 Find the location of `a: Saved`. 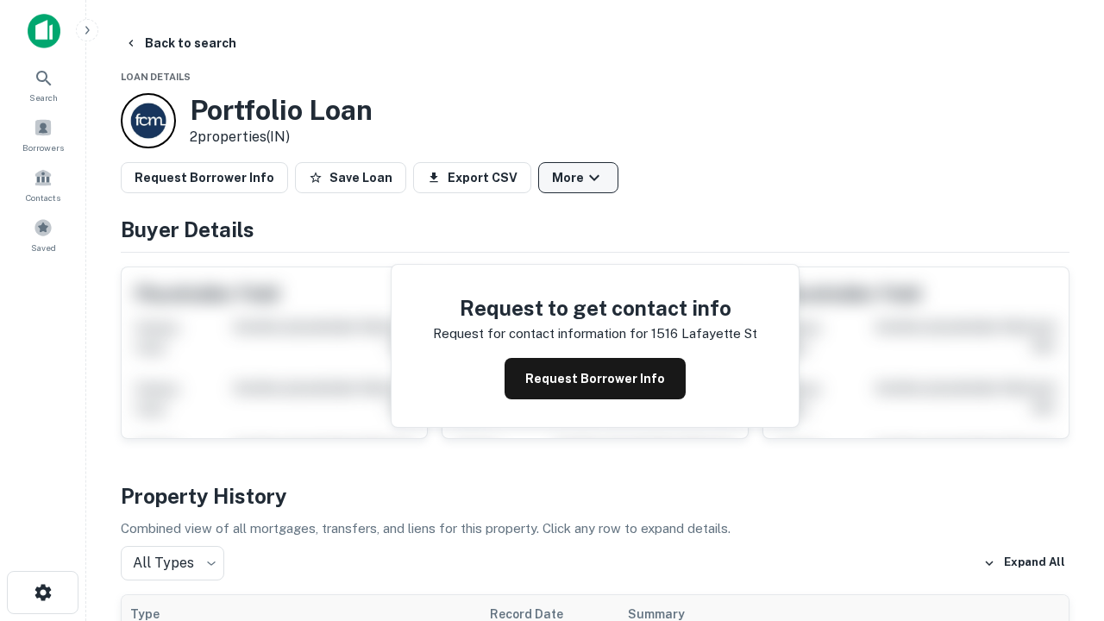

a: Saved is located at coordinates (43, 235).